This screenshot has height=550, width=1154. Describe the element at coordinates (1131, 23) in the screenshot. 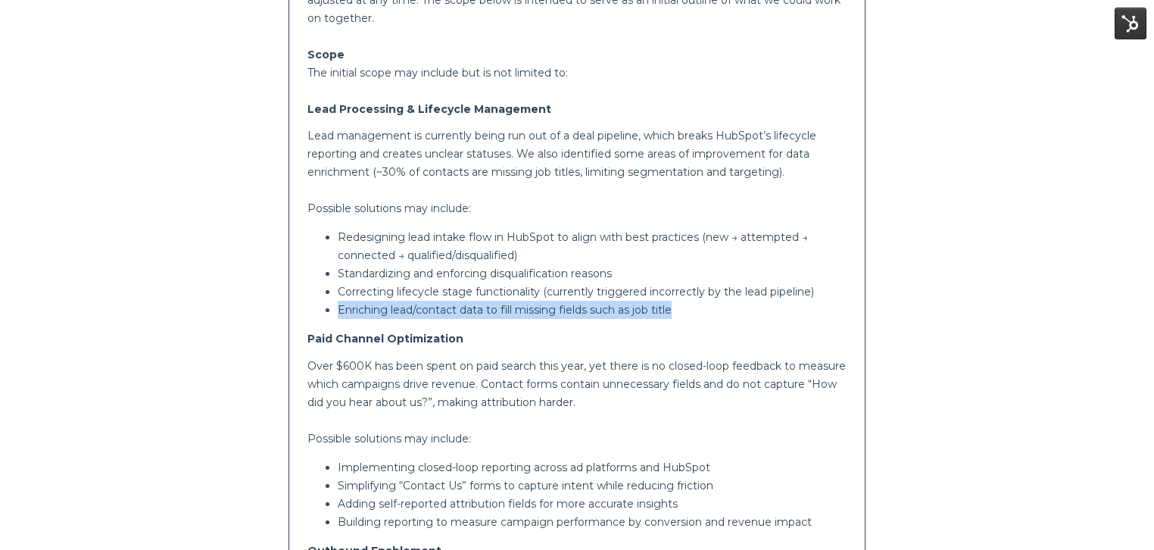

I see `img: HubSpot Tools Menu Toggle` at that location.